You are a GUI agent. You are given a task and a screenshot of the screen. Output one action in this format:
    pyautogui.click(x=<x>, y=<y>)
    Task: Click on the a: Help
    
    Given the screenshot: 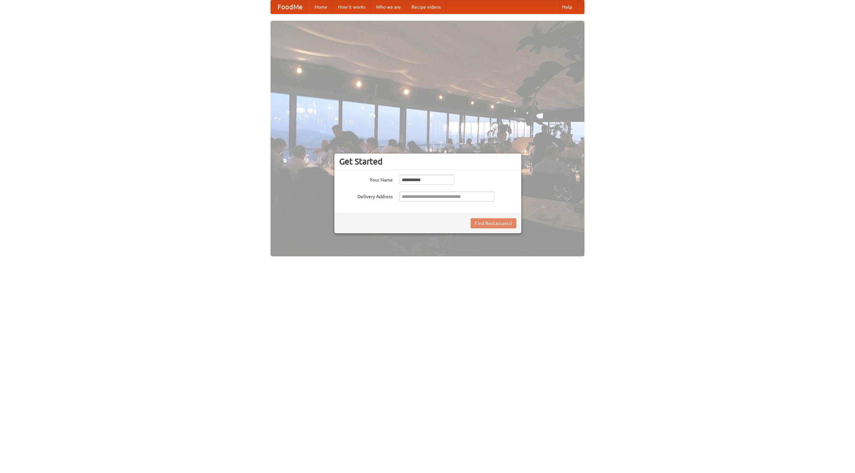 What is the action you would take?
    pyautogui.click(x=567, y=7)
    